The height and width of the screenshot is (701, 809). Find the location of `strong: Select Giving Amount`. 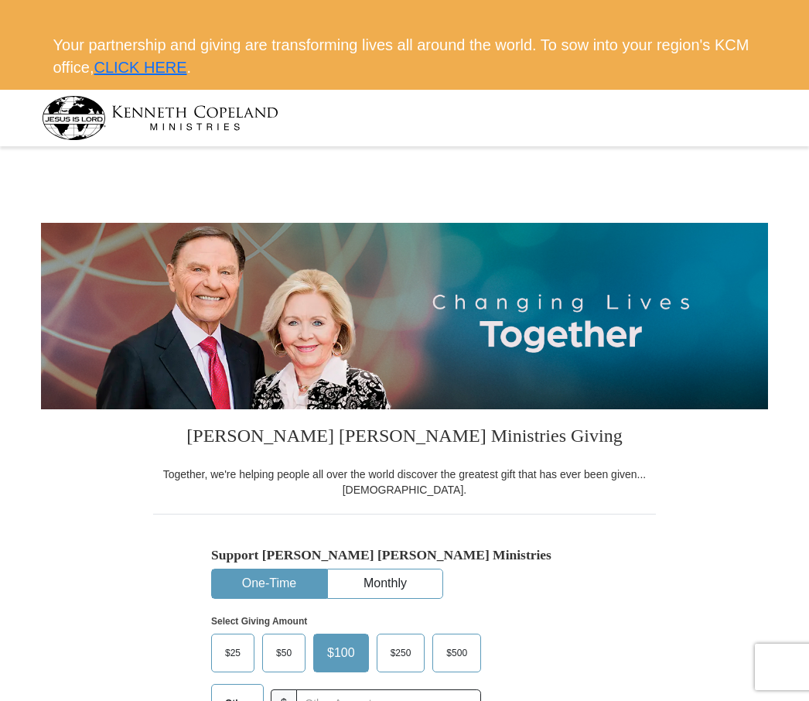

strong: Select Giving Amount is located at coordinates (259, 621).